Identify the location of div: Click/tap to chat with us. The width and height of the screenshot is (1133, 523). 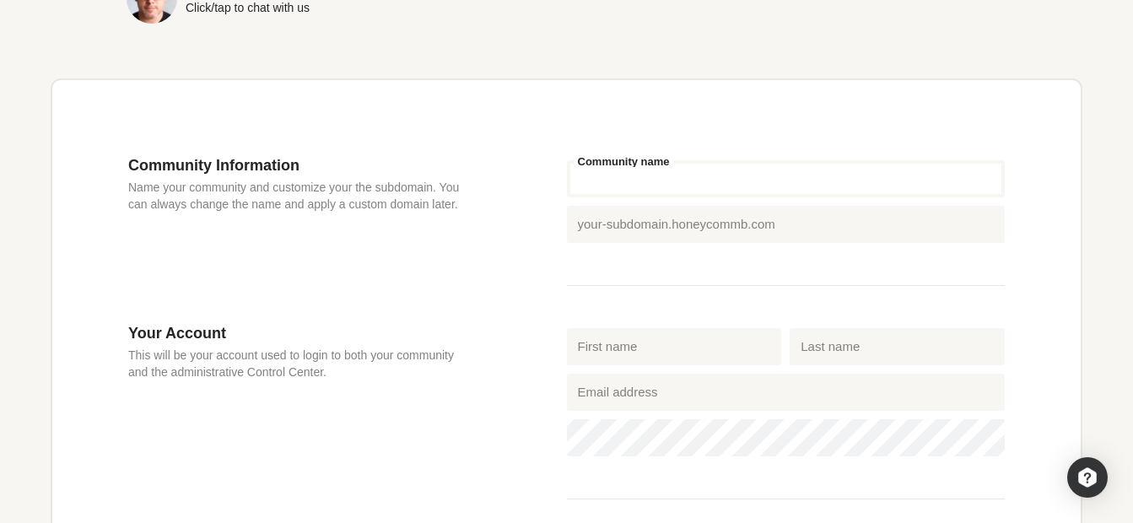
(247, 8).